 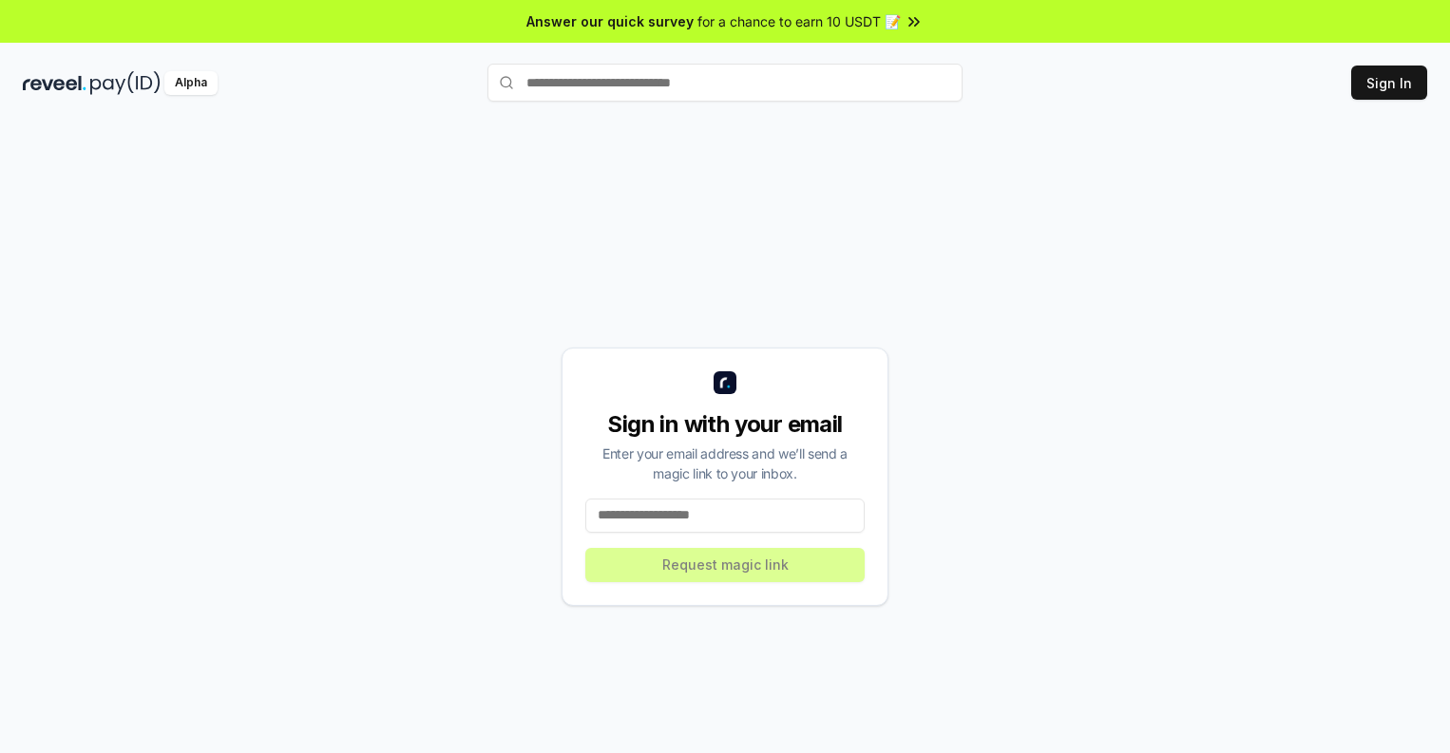 I want to click on button: Sign In, so click(x=1389, y=83).